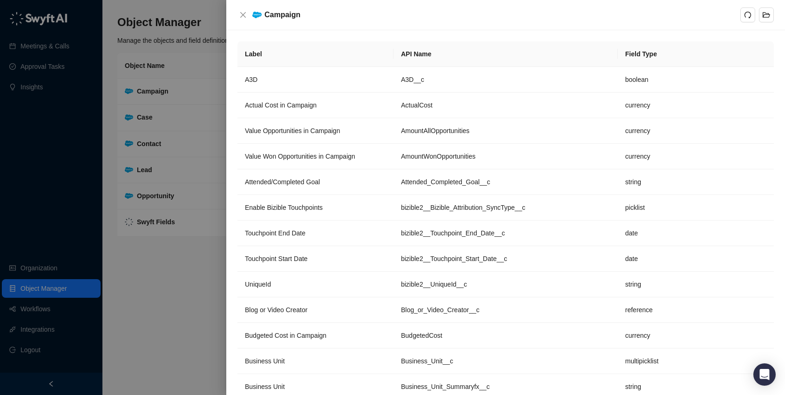 Image resolution: width=785 pixels, height=395 pixels. I want to click on td: bizible2__Bizible_Attribution_SyncType__c, so click(506, 208).